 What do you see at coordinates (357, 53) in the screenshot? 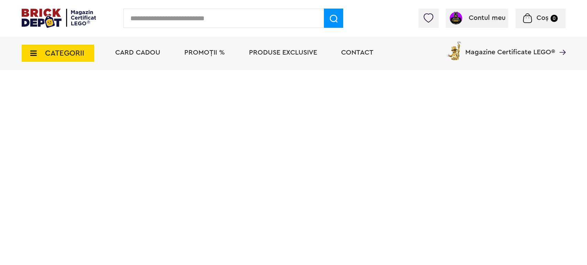
I see `span: Contact` at bounding box center [357, 53].